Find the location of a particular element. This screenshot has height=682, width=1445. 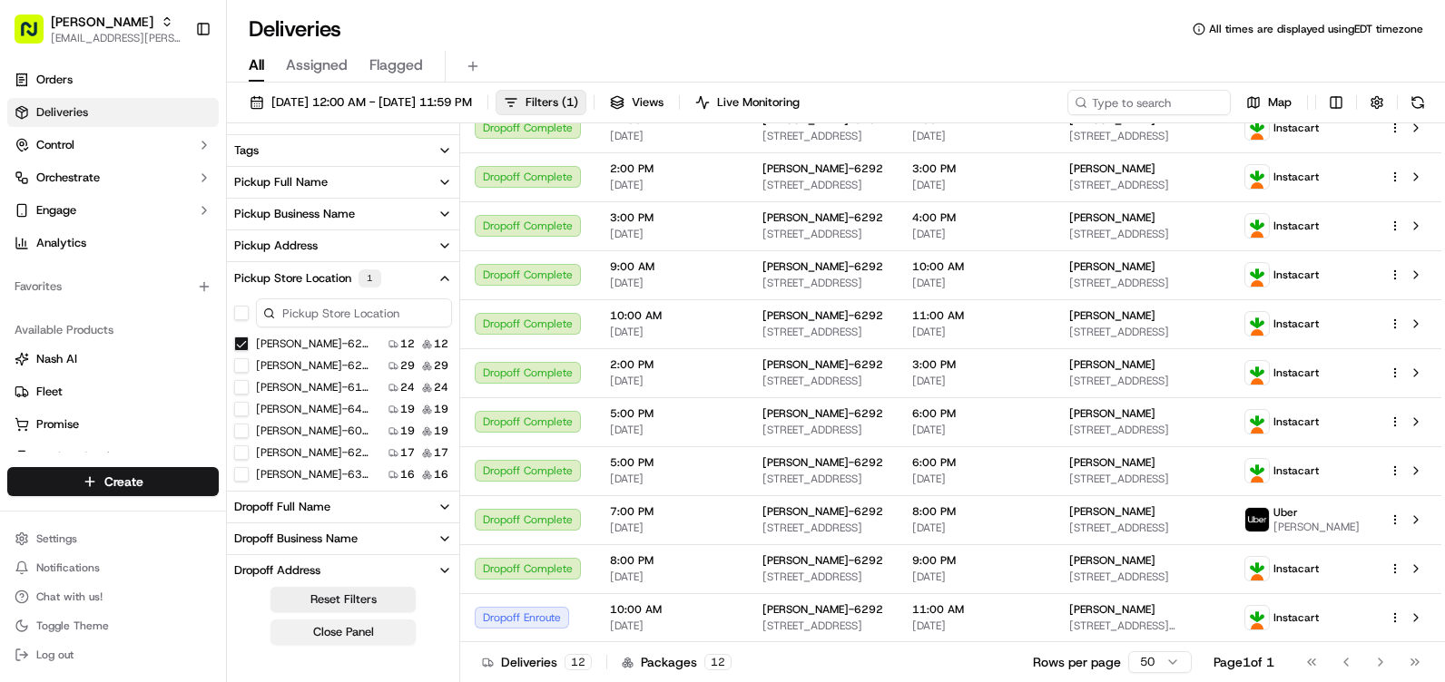

button: Views is located at coordinates (636, 103).